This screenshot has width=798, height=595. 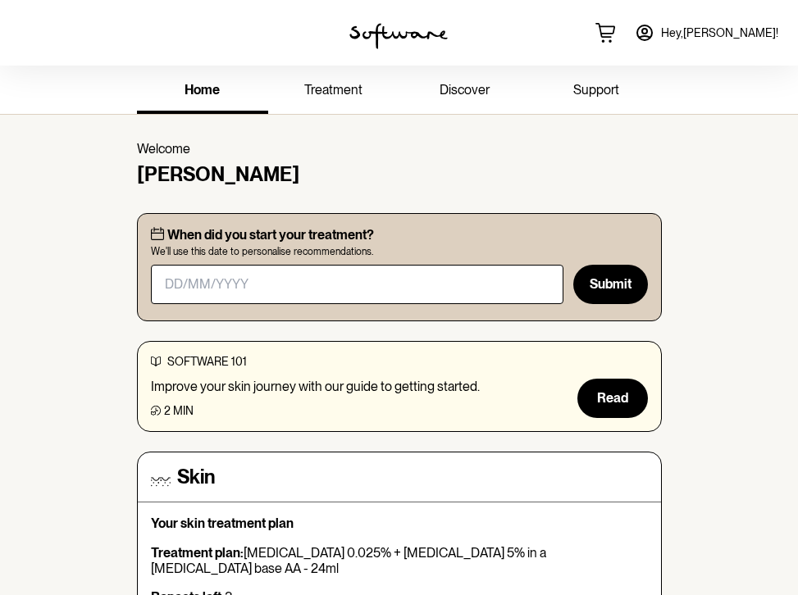 What do you see at coordinates (399, 36) in the screenshot?
I see `img: software logo` at bounding box center [399, 36].